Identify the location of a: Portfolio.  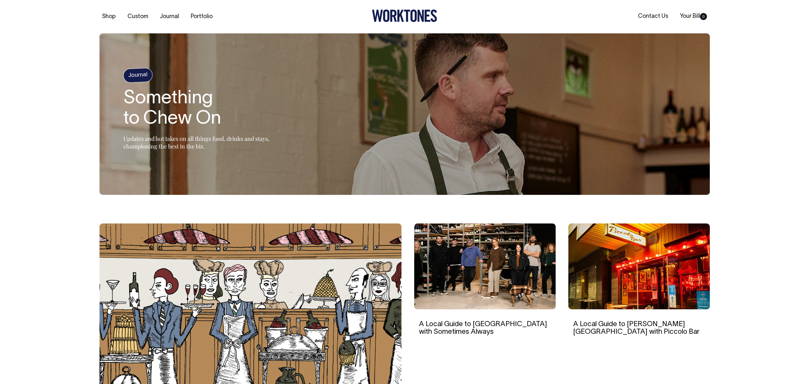
(201, 17).